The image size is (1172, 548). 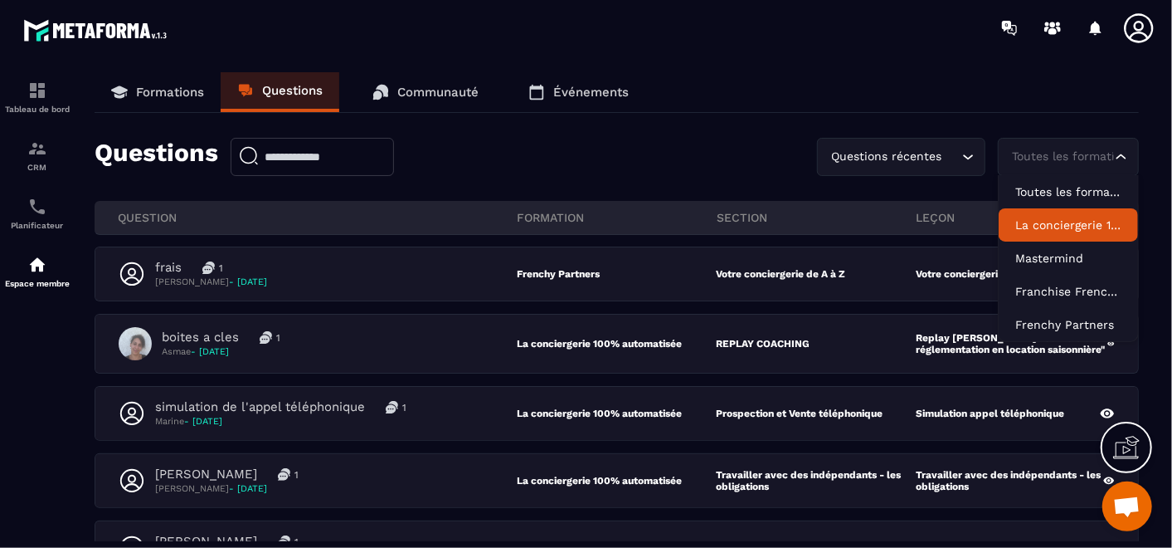 I want to click on p: Toutes les formations, so click(x=1069, y=192).